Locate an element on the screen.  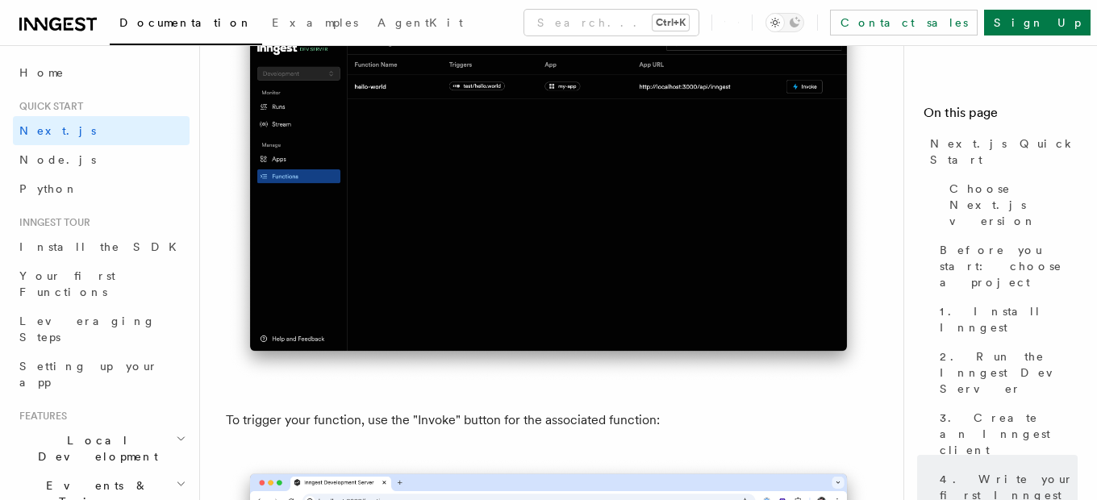
button: Local Development is located at coordinates (101, 449).